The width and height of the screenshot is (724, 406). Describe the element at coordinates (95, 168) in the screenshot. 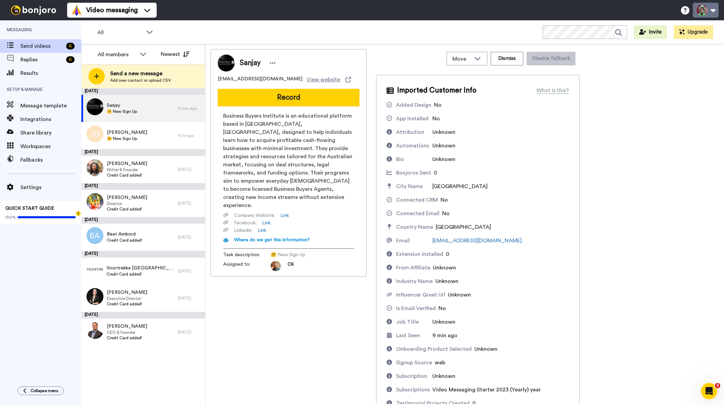

I see `img: b5ff1316-1835-4254-b4e9-c1ae48bf372f.jpg` at that location.